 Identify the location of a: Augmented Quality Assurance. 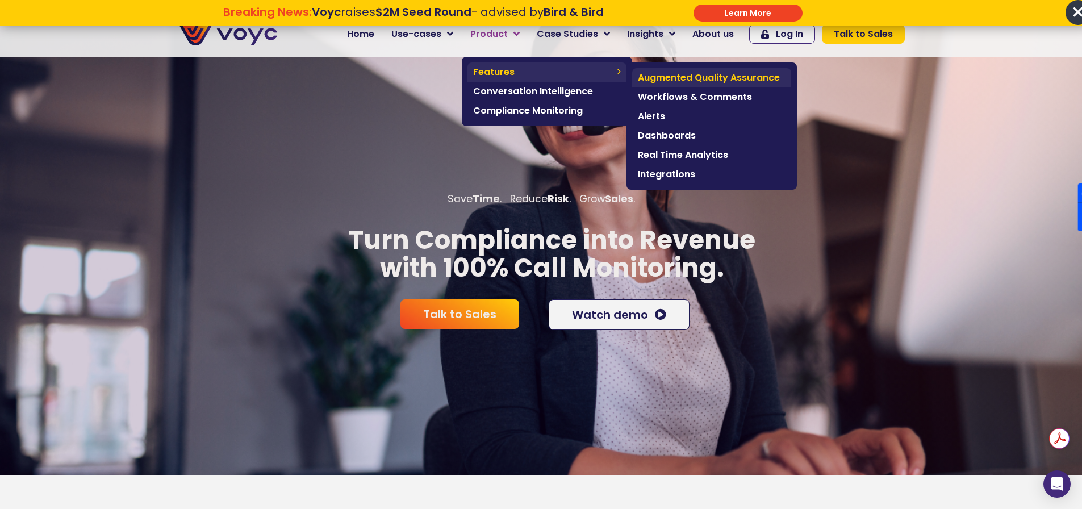
(712, 78).